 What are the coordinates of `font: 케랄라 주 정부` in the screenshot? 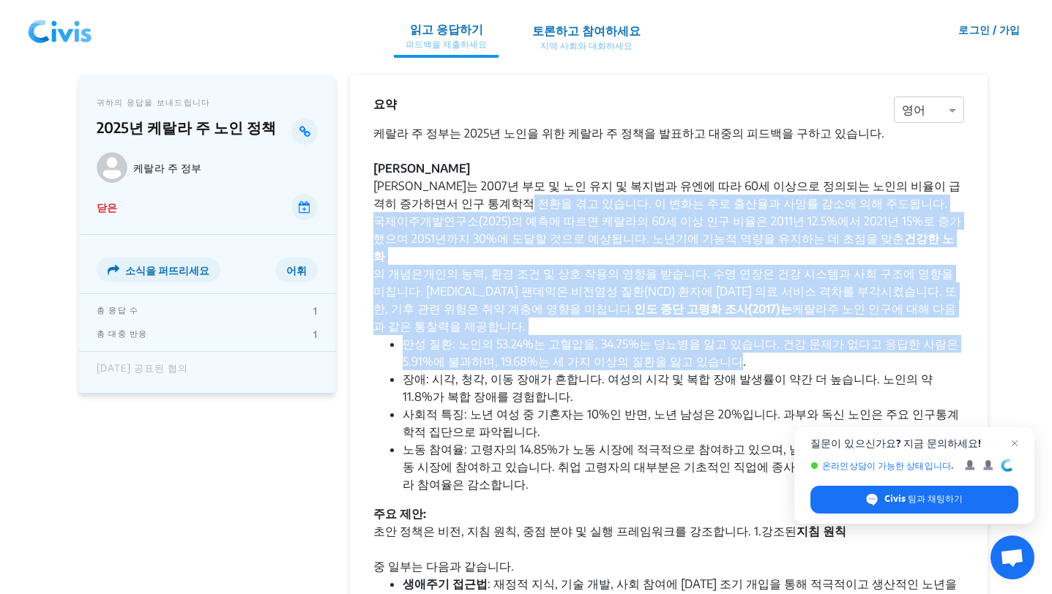 It's located at (168, 168).